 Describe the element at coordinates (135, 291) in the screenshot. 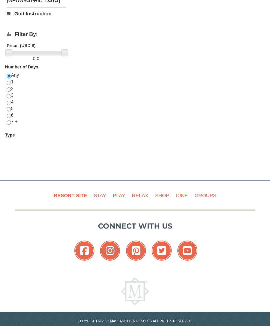

I see `img: Massanutten Resort Logo` at that location.